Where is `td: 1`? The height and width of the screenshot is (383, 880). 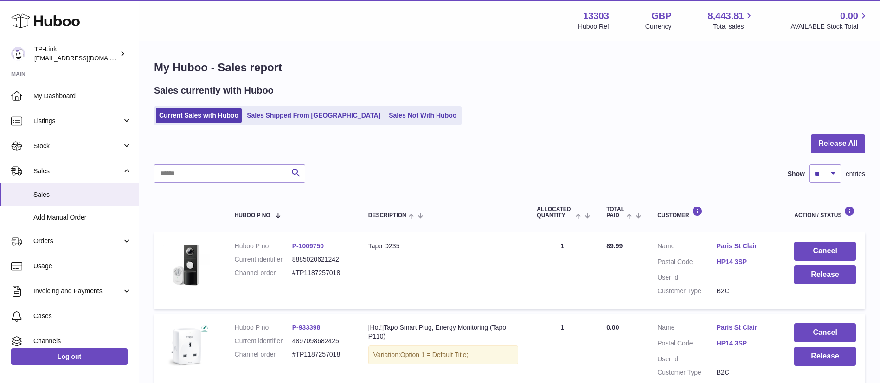
td: 1 is located at coordinates (562, 271).